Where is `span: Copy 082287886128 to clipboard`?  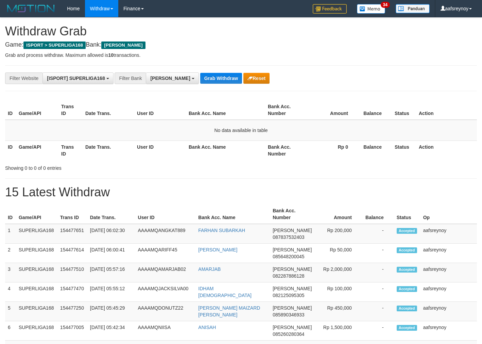 span: Copy 082287886128 to clipboard is located at coordinates (289, 276).